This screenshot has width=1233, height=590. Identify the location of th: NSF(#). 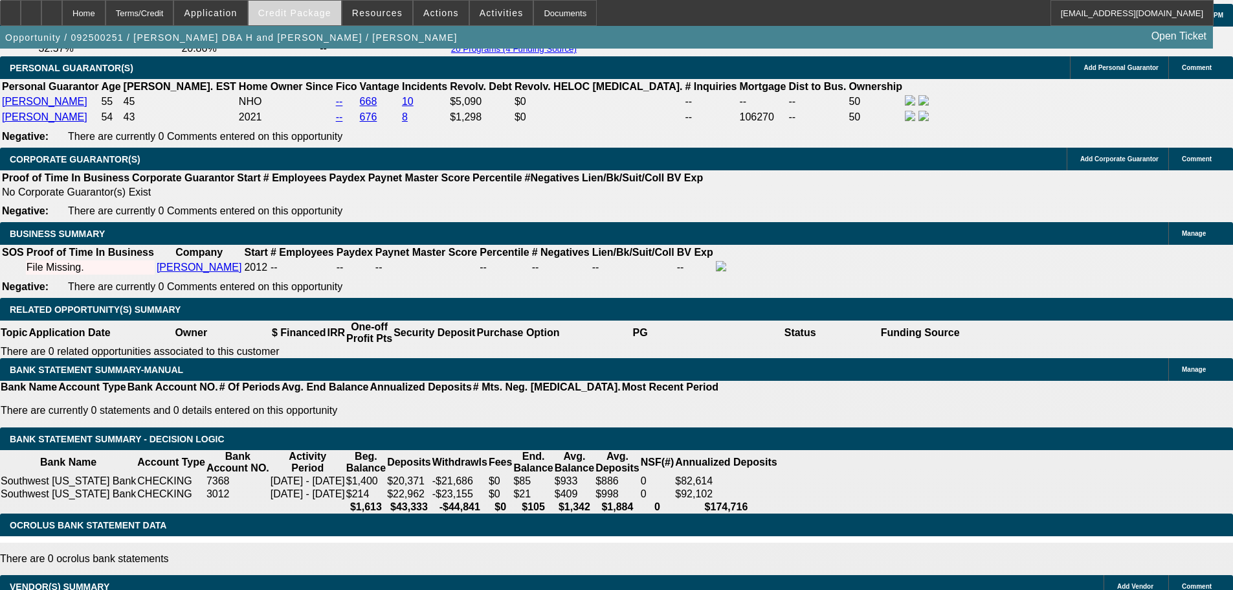
(658, 462).